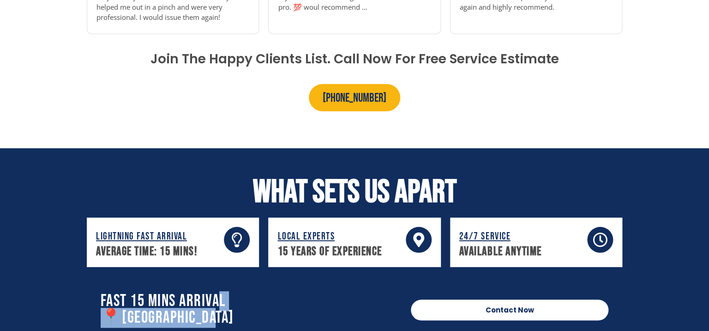 This screenshot has width=709, height=331. Describe the element at coordinates (509, 309) in the screenshot. I see `span: Contact Now` at that location.